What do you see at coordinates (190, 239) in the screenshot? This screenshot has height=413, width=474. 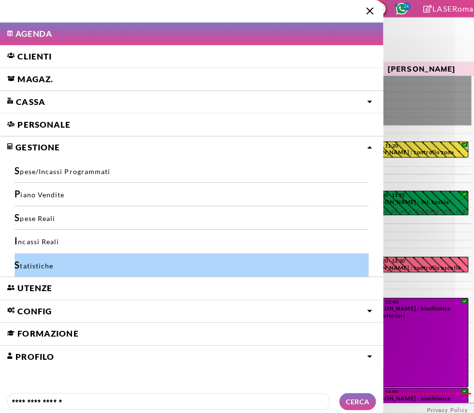 I see `a: Incassi Reali` at bounding box center [190, 239].